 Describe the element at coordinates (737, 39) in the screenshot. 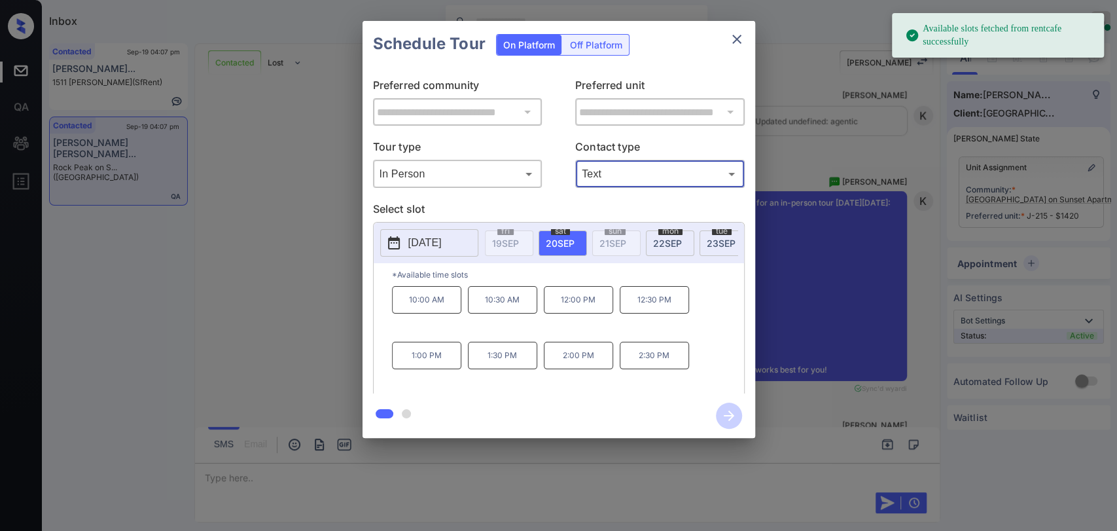

I see `button: close` at that location.